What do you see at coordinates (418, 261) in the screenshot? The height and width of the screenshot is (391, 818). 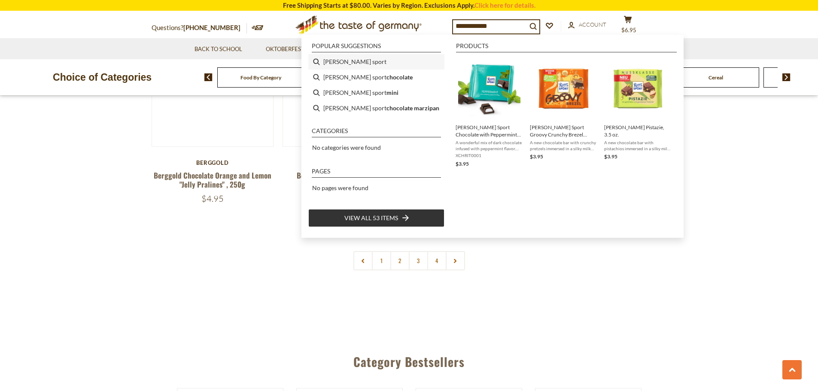 I see `a: 3` at bounding box center [418, 261].